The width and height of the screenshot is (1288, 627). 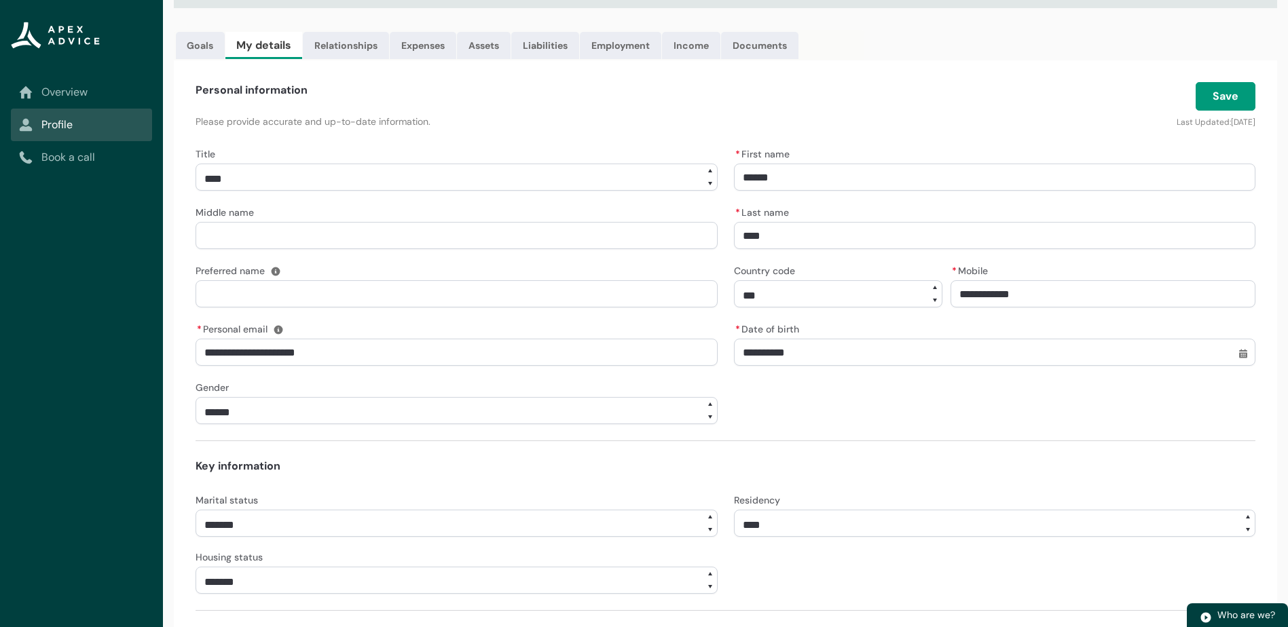 I want to click on a: Documents, so click(x=760, y=45).